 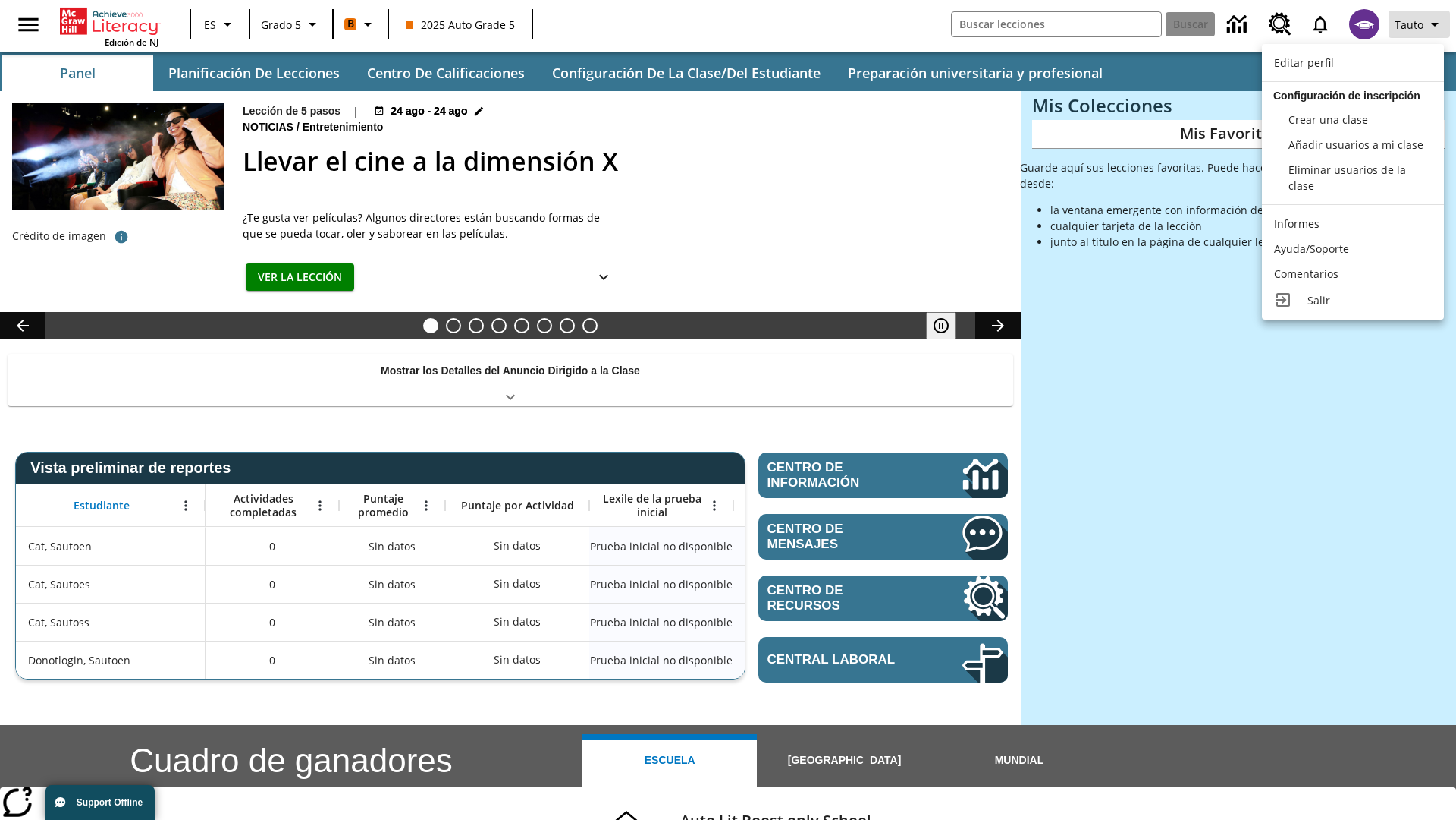 I want to click on span: Eliminar usuarios de la clase, so click(x=1347, y=178).